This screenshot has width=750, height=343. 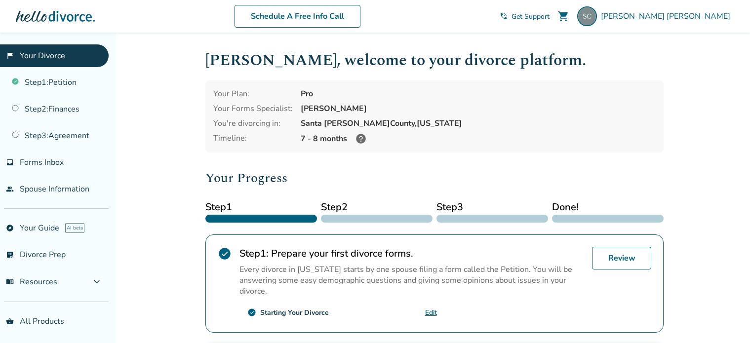 What do you see at coordinates (493, 207) in the screenshot?
I see `span: Step 3` at bounding box center [493, 207].